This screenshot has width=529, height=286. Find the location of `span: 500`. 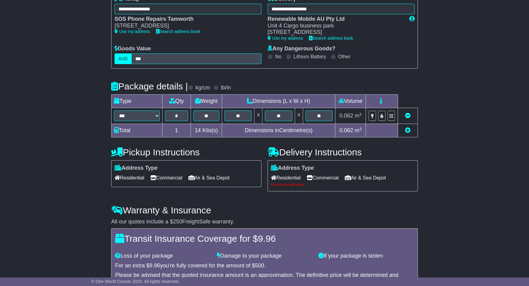

span: 500 is located at coordinates (259, 266).